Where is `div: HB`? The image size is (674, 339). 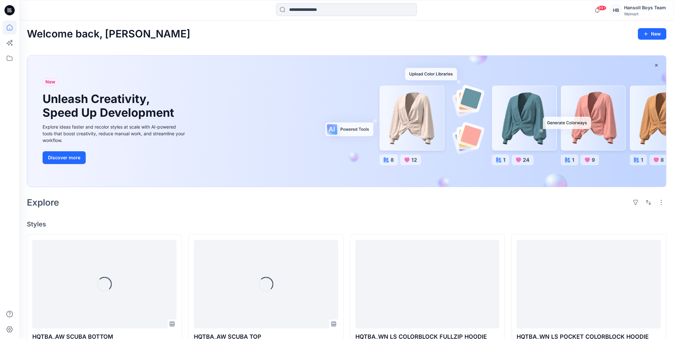 div: HB is located at coordinates (616, 10).